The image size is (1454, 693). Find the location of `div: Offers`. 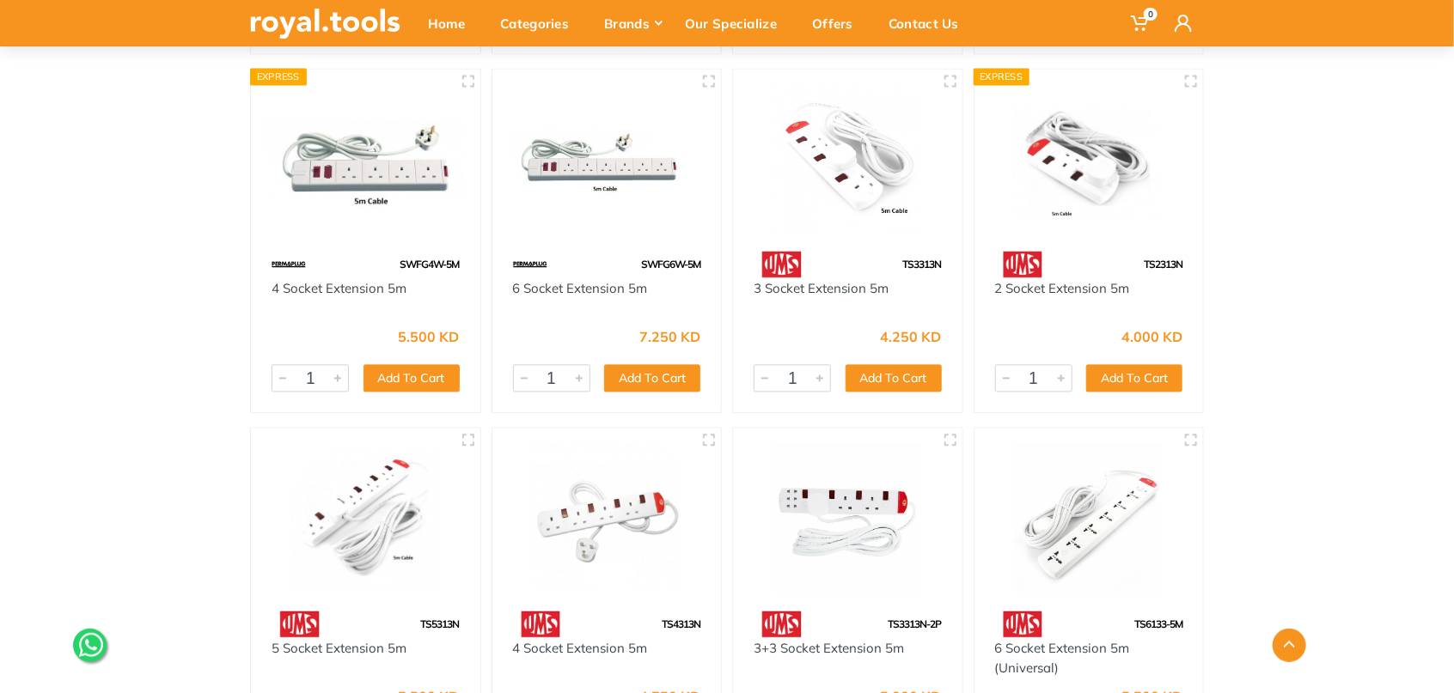

div: Offers is located at coordinates (838, 23).